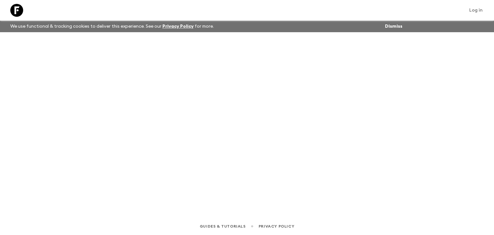 The width and height of the screenshot is (494, 235). What do you see at coordinates (476, 10) in the screenshot?
I see `a: Log in` at bounding box center [476, 10].